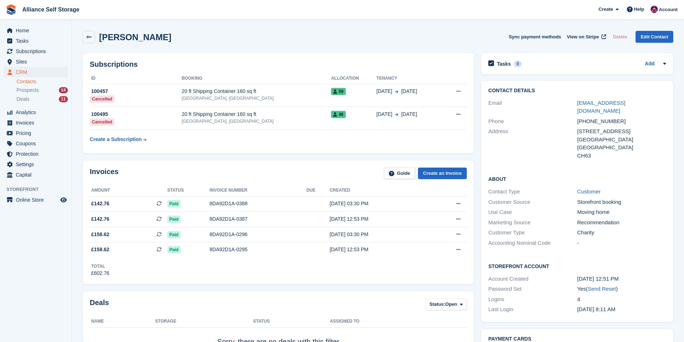 The width and height of the screenshot is (684, 342). What do you see at coordinates (533, 300) in the screenshot?
I see `div: Logins` at bounding box center [533, 300].